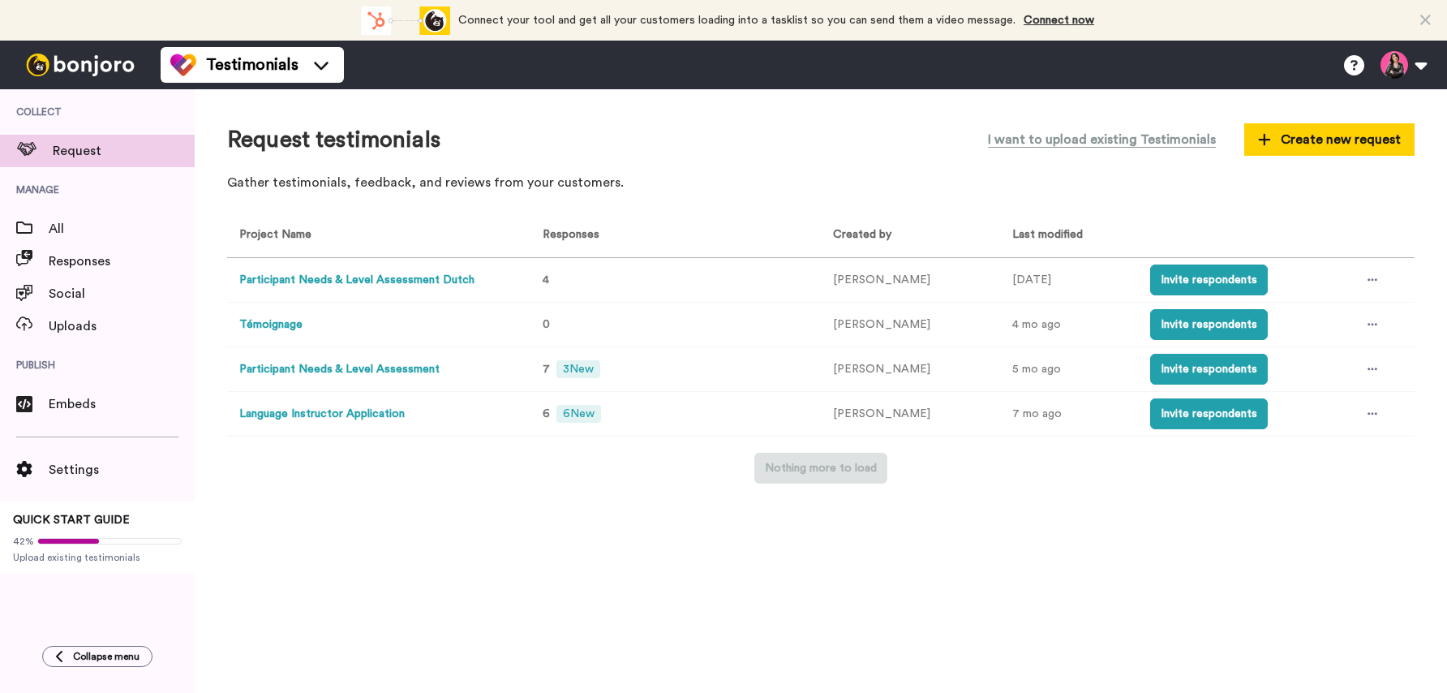  I want to click on td: 4 mo ago, so click(1069, 324).